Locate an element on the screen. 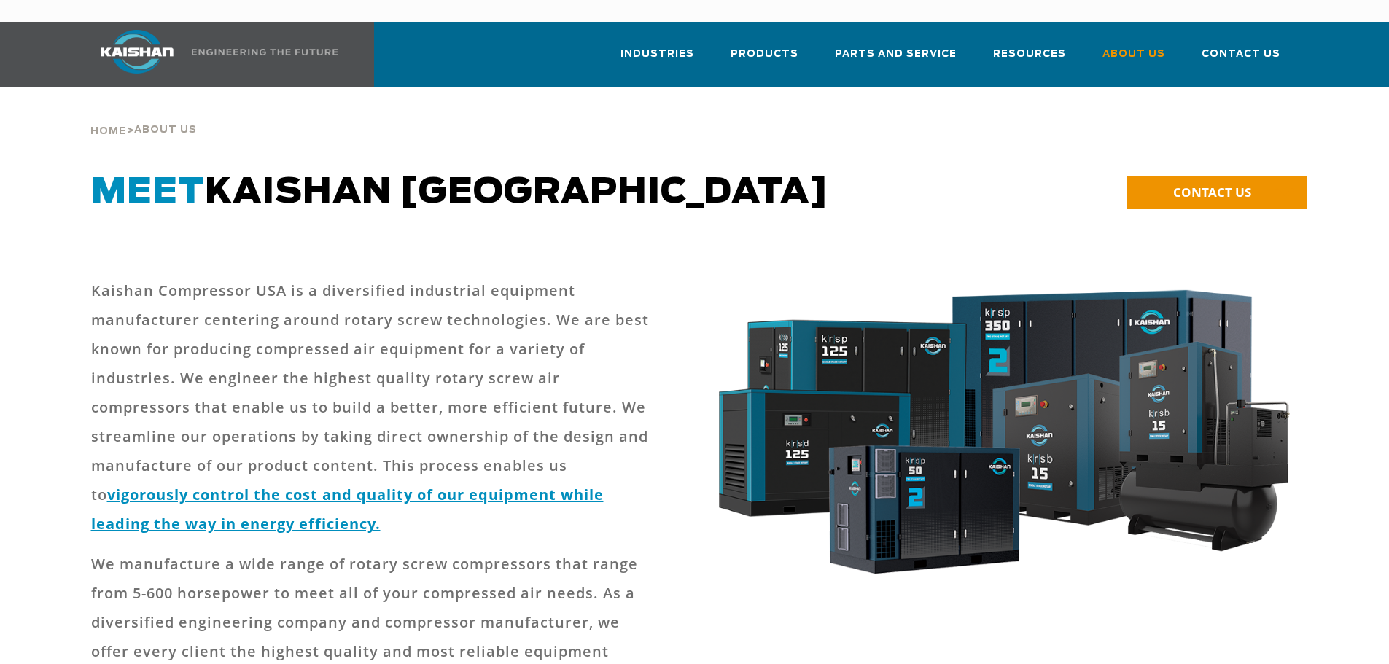  span: Meet is located at coordinates (148, 192).